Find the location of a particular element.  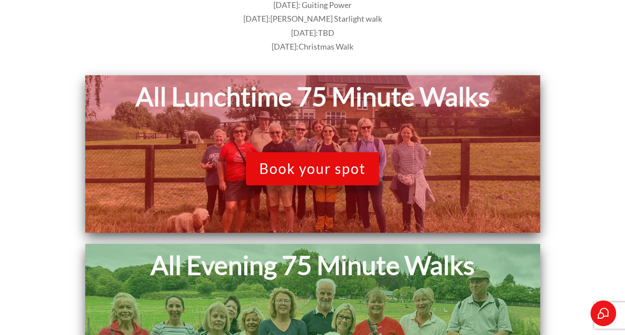

a: Book your spot is located at coordinates (312, 168).